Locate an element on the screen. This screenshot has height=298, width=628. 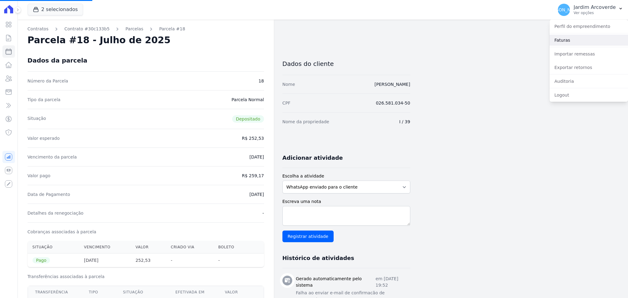
h3: Dados do cliente is located at coordinates (346, 64).